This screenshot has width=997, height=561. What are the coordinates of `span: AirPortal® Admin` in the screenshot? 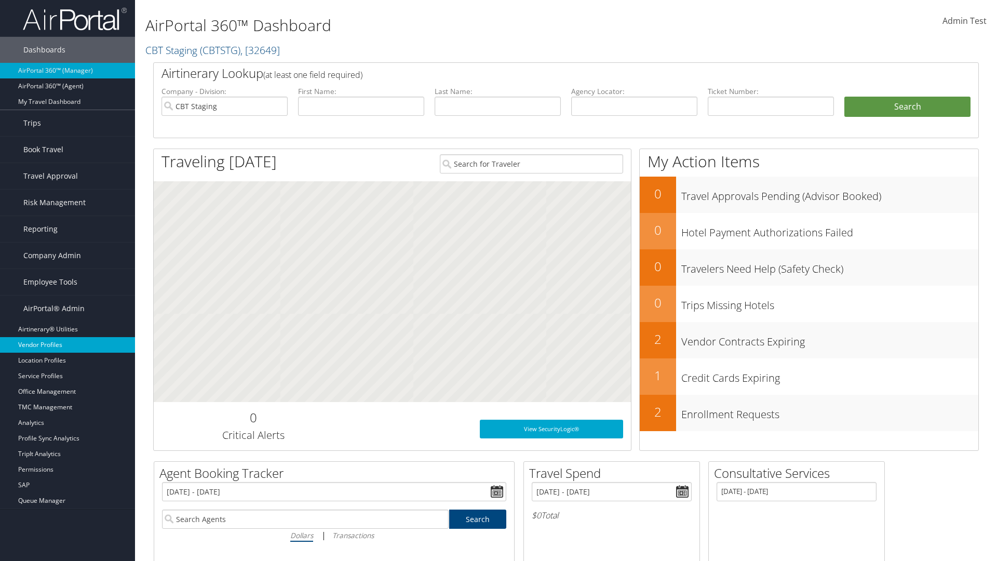 It's located at (54, 309).